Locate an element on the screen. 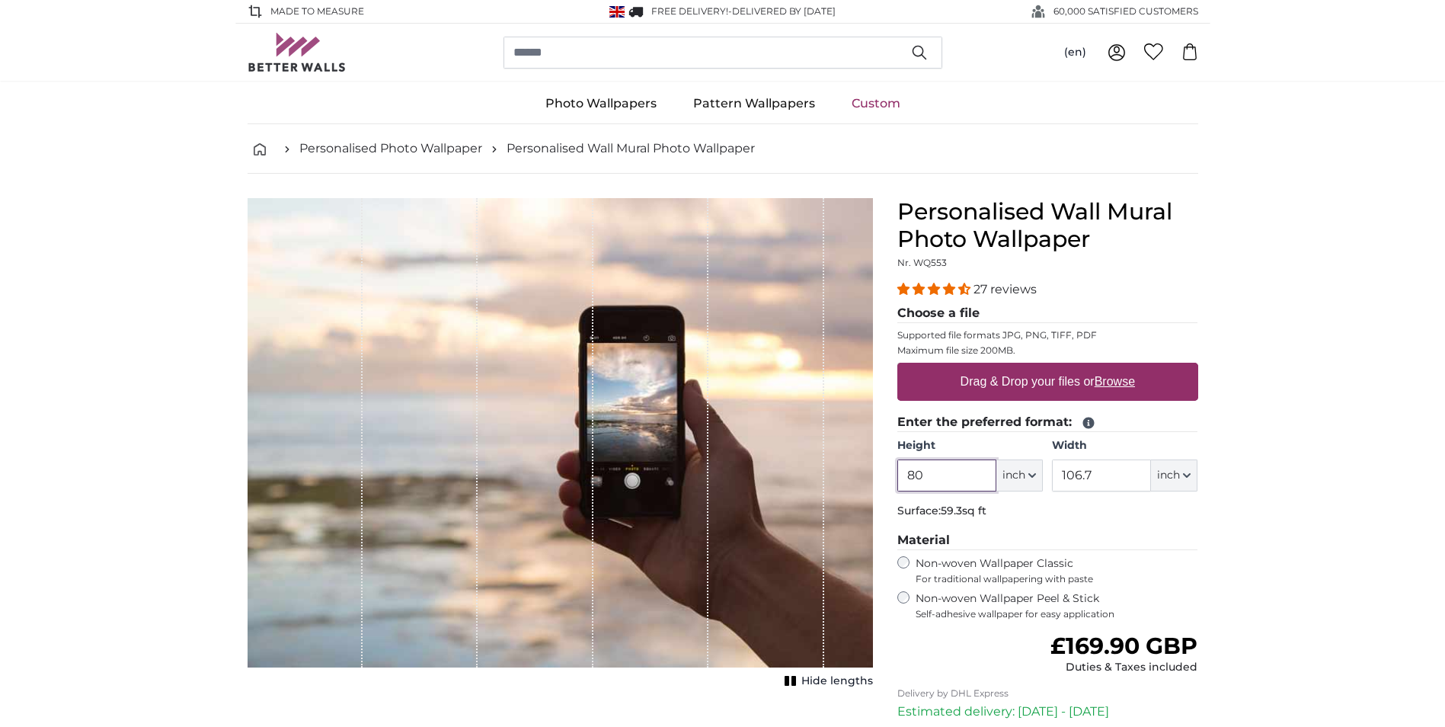 The height and width of the screenshot is (727, 1445). img: United Kingdom is located at coordinates (617, 11).